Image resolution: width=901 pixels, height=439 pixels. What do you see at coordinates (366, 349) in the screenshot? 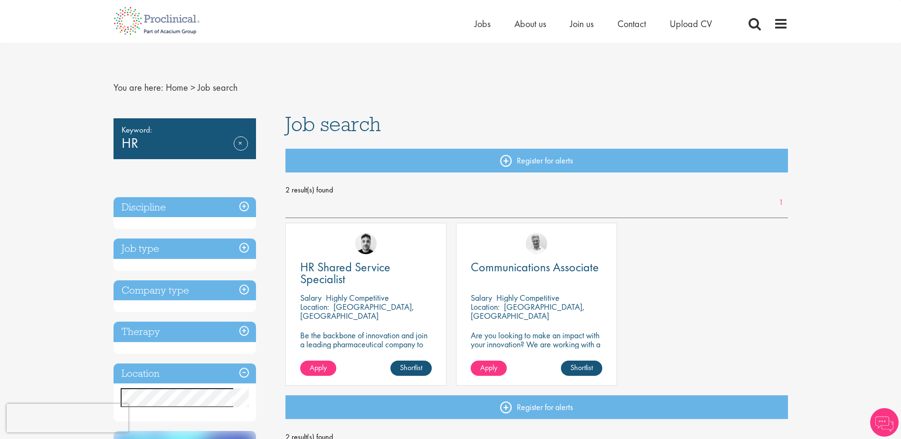
I see `p: Be the backbone of innovation and join a leading pharmaceutical company to help keep life-changin...` at bounding box center [366, 349].